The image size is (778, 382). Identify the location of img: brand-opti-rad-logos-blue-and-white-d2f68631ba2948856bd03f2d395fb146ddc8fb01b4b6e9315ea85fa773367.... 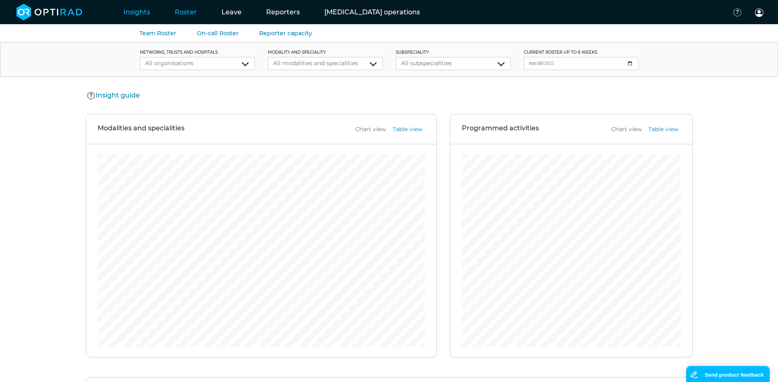
(49, 12).